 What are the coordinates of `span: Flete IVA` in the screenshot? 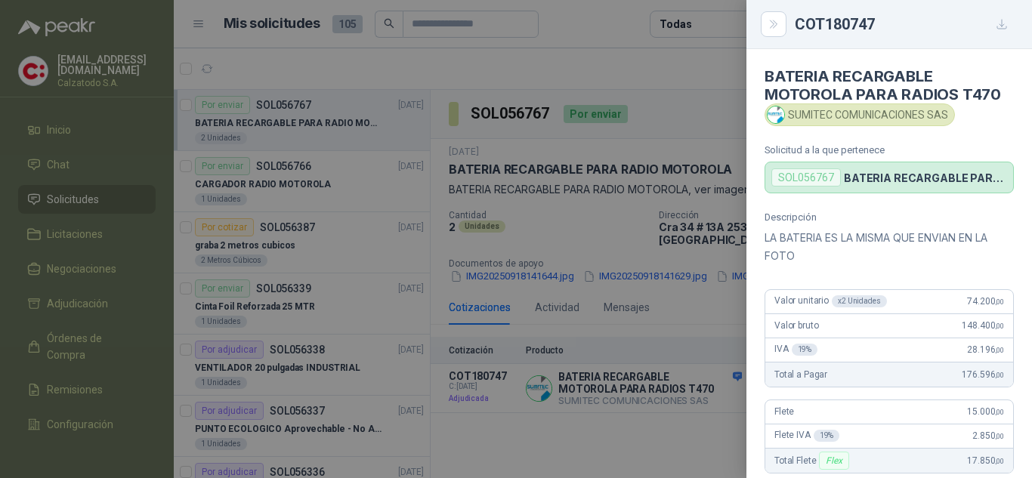 It's located at (807, 436).